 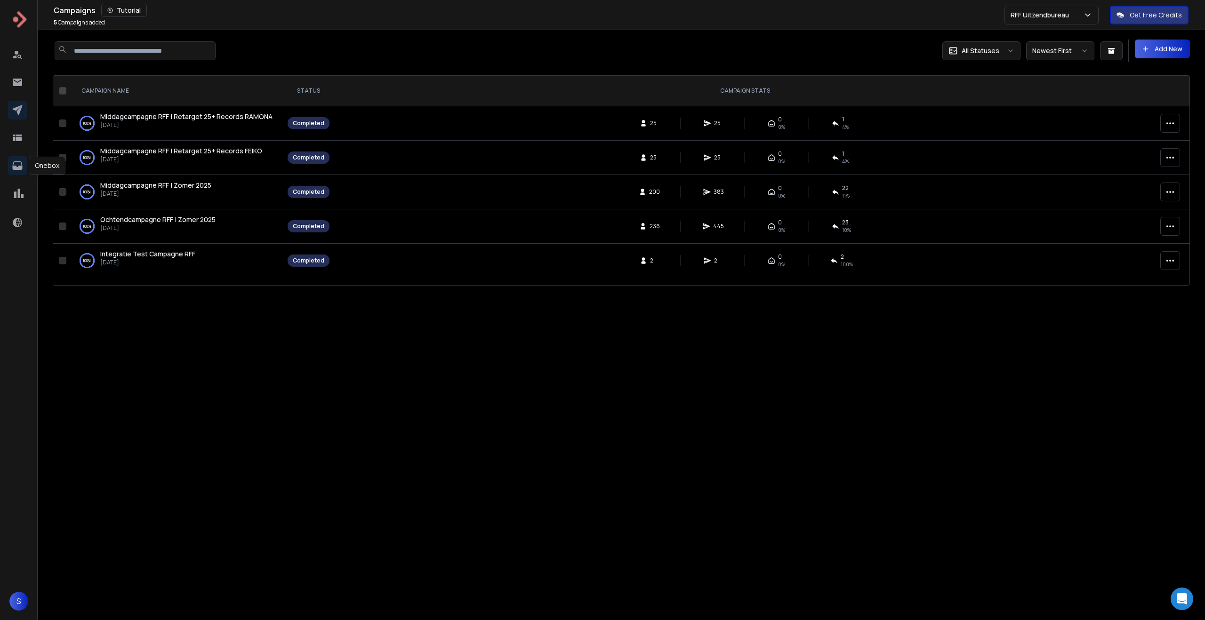 I want to click on span: 200, so click(x=654, y=192).